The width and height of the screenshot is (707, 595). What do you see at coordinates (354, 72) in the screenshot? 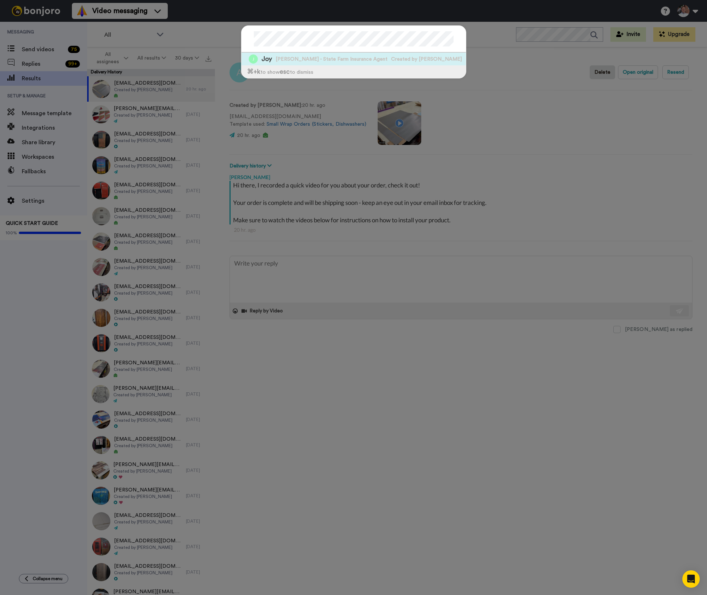
I see `div: to show to dismiss` at bounding box center [354, 72].